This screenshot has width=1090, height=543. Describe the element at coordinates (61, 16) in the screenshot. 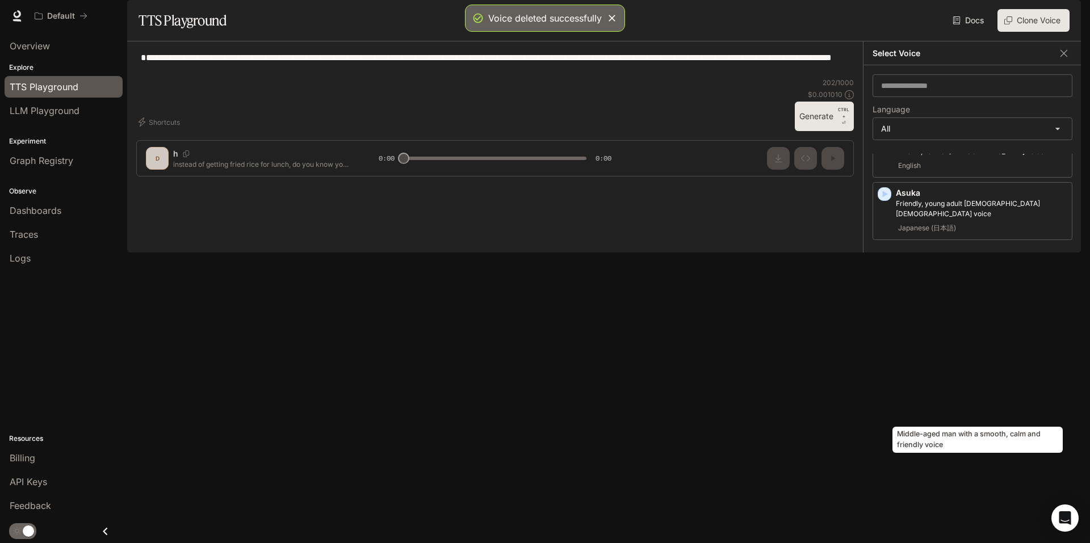

I see `p: Default` at that location.